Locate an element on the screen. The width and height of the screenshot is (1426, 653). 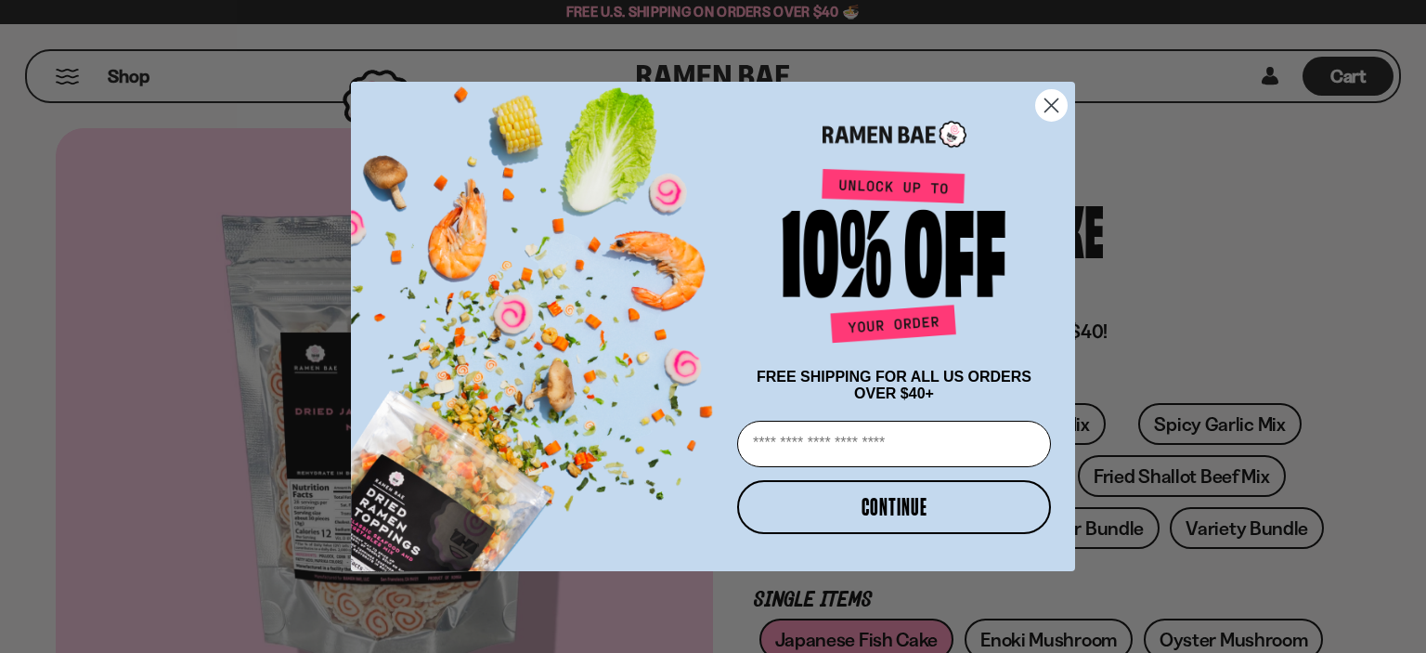
button: Close dialog is located at coordinates (1051, 105).